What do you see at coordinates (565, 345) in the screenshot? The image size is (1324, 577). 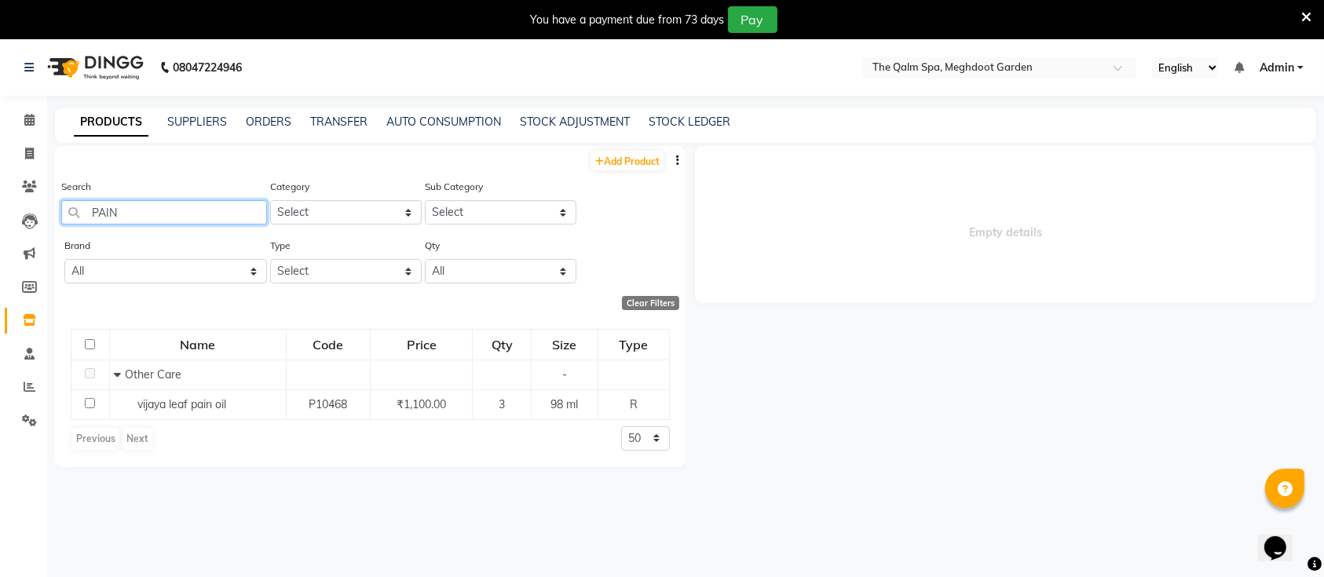 I see `div: Size` at bounding box center [565, 345].